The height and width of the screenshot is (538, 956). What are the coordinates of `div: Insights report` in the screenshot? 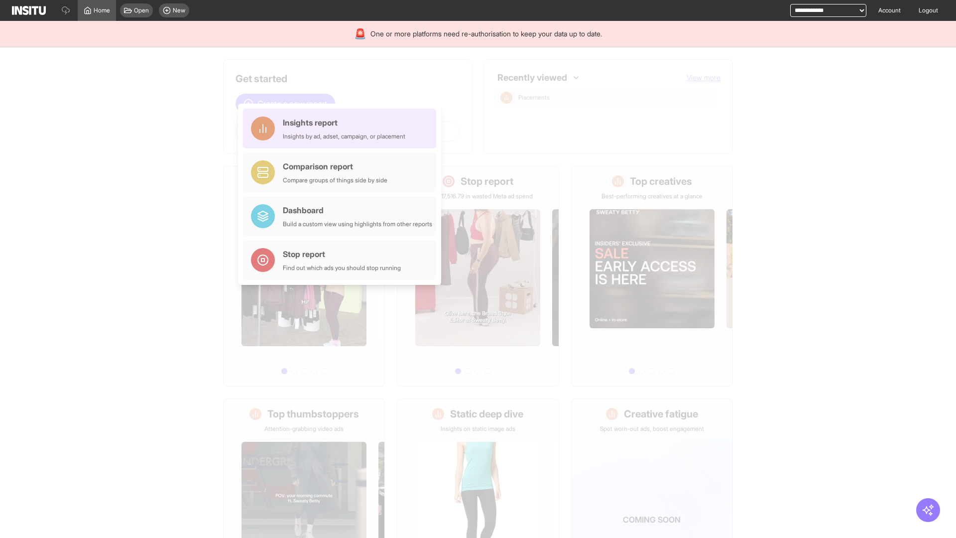 It's located at (344, 123).